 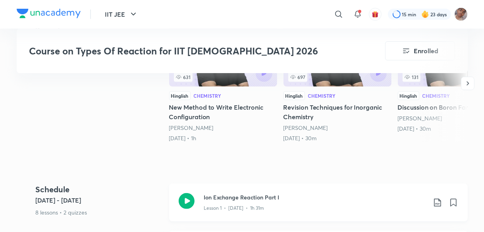 What do you see at coordinates (337, 83) in the screenshot?
I see `a: Revision Techniques for Inorganic Chemistry` at bounding box center [337, 83].